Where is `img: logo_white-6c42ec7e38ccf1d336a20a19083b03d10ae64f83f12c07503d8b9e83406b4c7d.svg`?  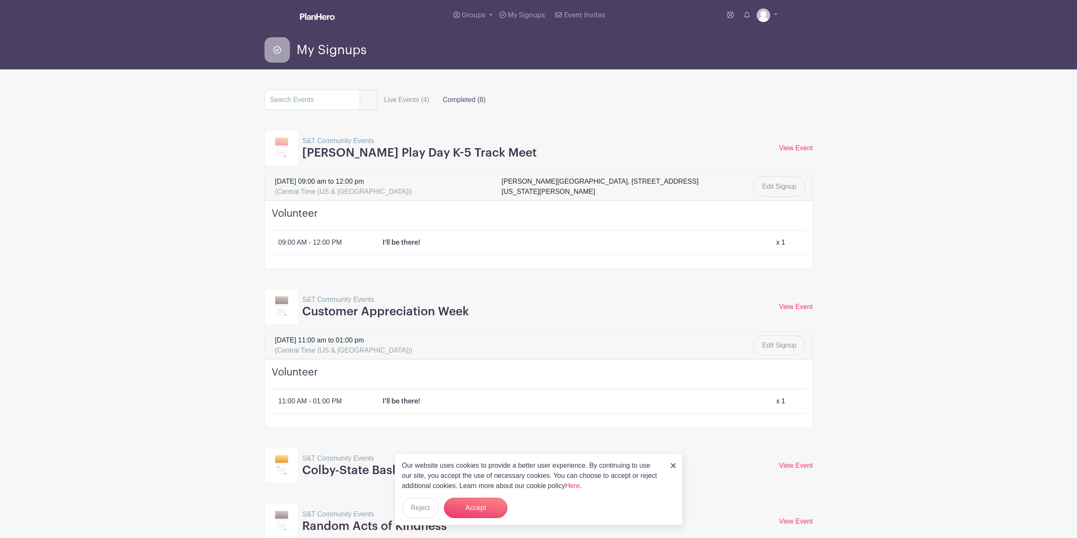 img: logo_white-6c42ec7e38ccf1d336a20a19083b03d10ae64f83f12c07503d8b9e83406b4c7d.svg is located at coordinates (318, 17).